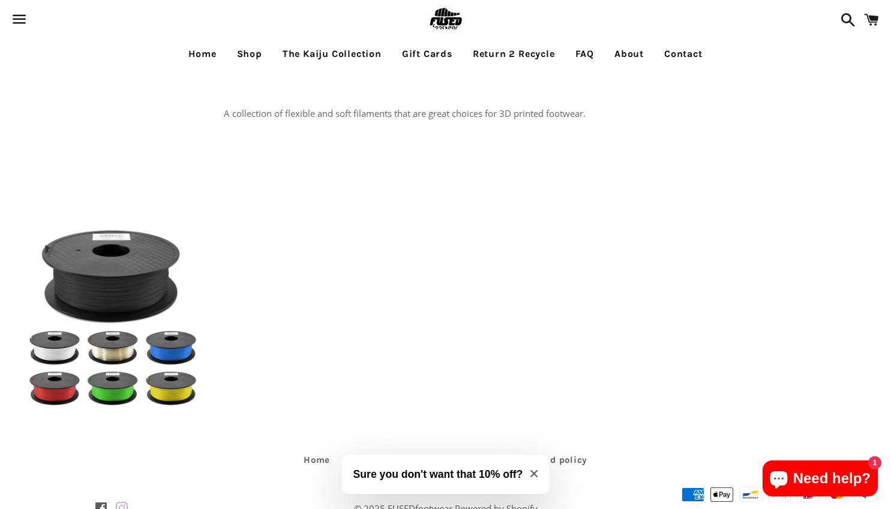 This screenshot has height=509, width=891. What do you see at coordinates (513, 54) in the screenshot?
I see `a: Return 2 Recycle` at bounding box center [513, 54].